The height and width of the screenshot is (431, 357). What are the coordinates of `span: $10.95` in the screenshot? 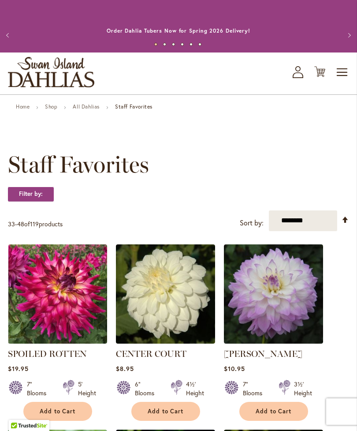 It's located at (235, 368).